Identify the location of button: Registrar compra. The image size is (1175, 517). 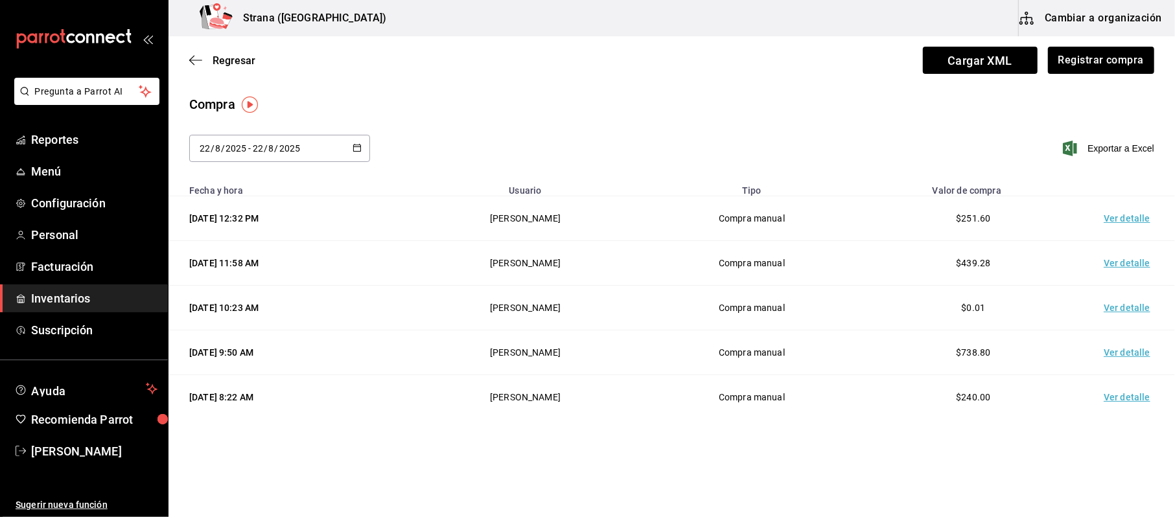
(1101, 60).